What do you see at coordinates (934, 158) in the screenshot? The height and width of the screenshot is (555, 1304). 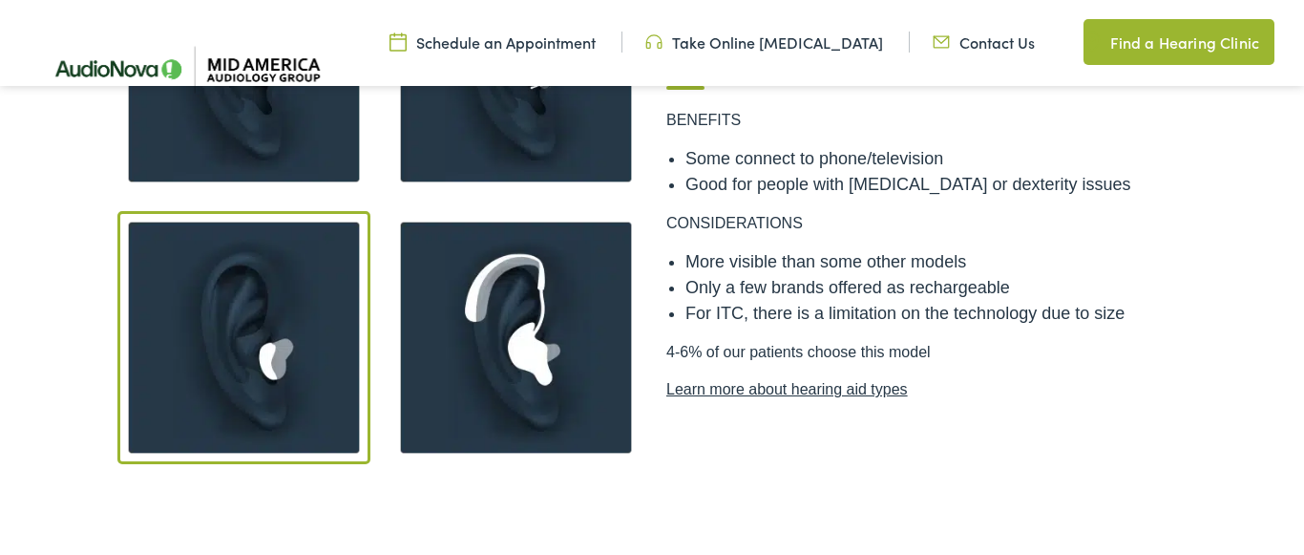 I see `li: Some connect to phone/television` at bounding box center [934, 158].